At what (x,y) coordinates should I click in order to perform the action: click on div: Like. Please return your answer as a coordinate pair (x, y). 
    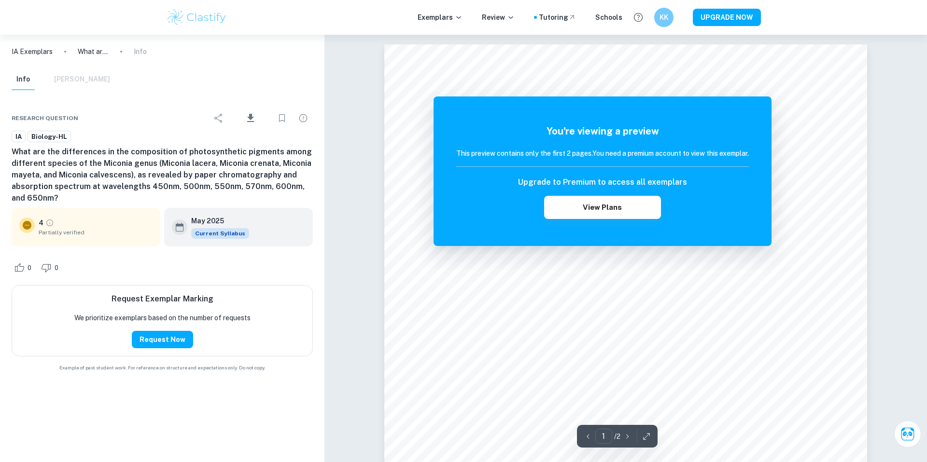
    Looking at the image, I should click on (24, 268).